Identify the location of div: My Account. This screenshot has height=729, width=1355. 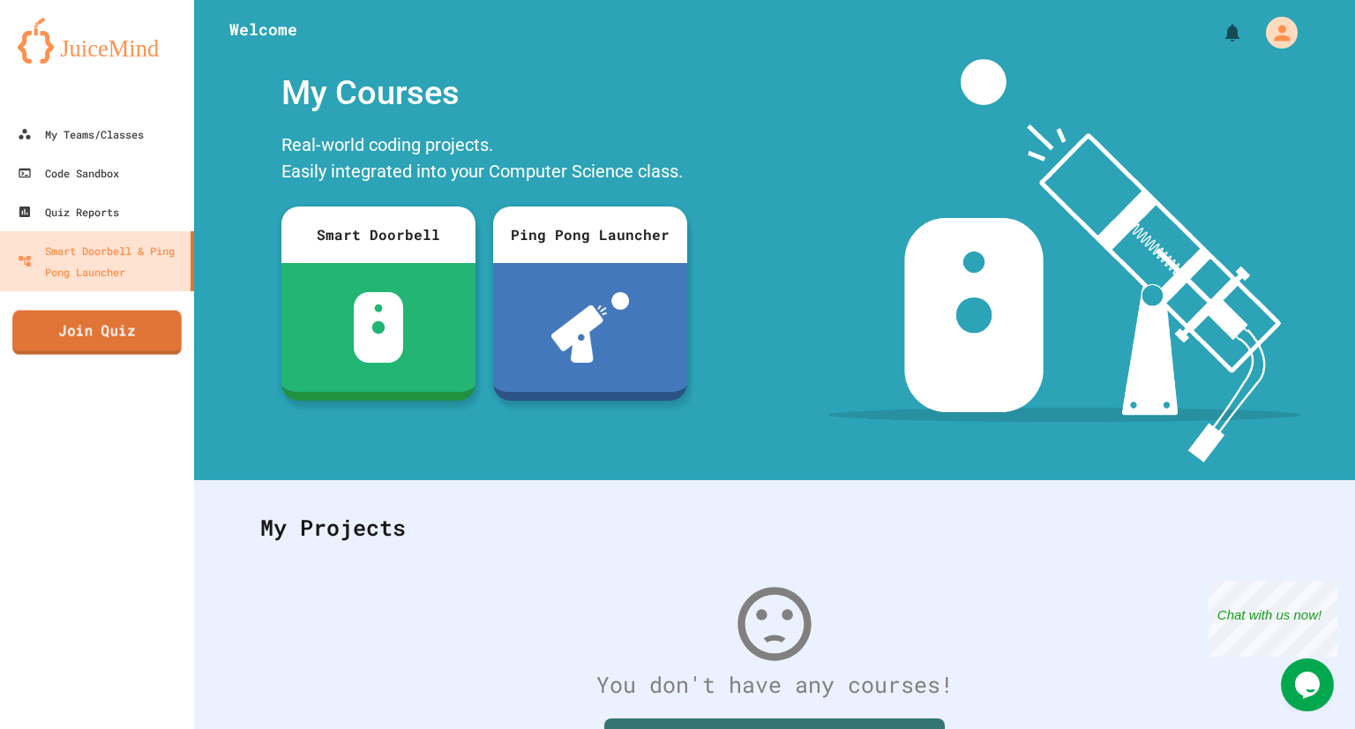
(1275, 33).